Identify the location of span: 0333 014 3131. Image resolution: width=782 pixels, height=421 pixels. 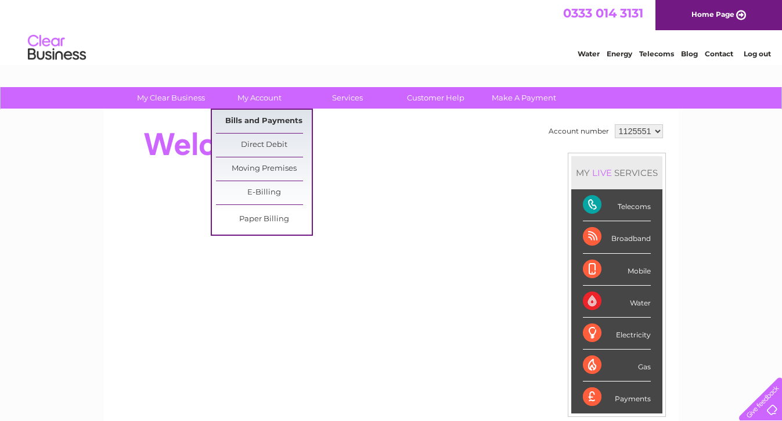
(603, 13).